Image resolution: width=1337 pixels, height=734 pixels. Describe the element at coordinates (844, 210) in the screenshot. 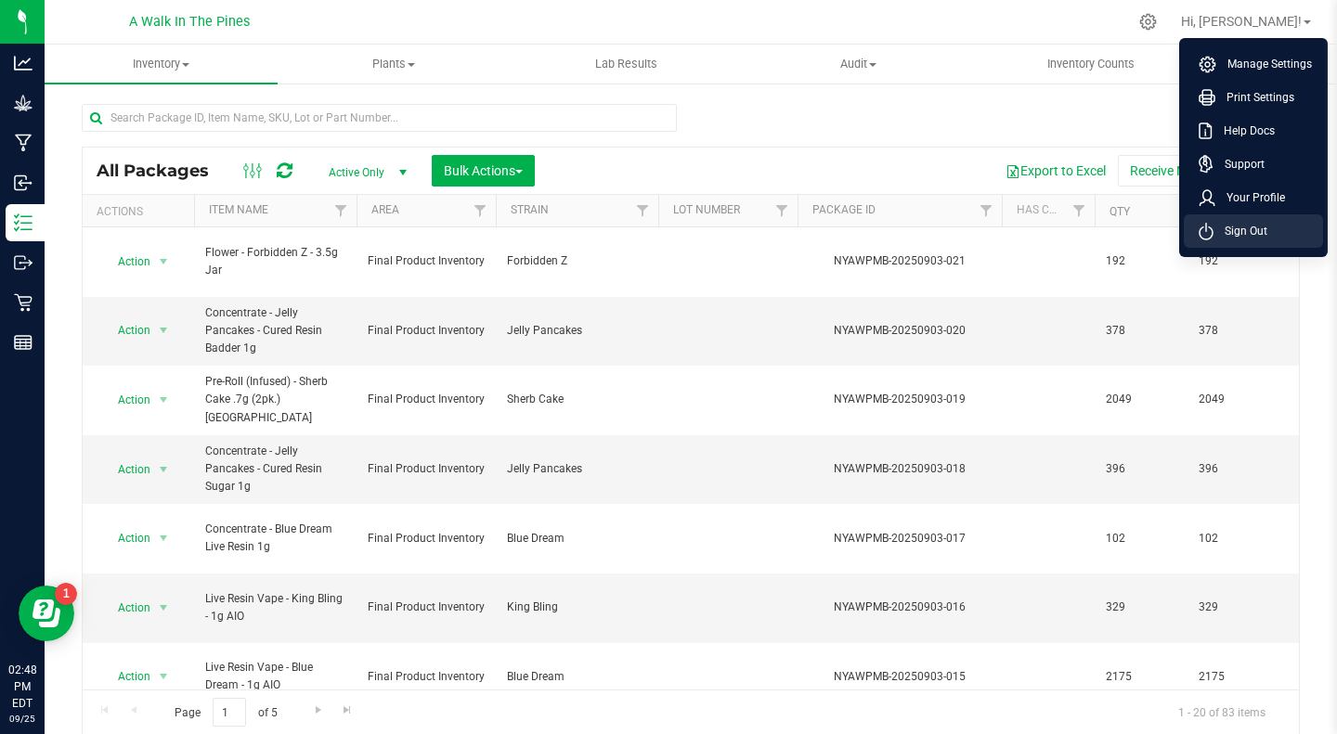

I see `a: Package ID` at that location.